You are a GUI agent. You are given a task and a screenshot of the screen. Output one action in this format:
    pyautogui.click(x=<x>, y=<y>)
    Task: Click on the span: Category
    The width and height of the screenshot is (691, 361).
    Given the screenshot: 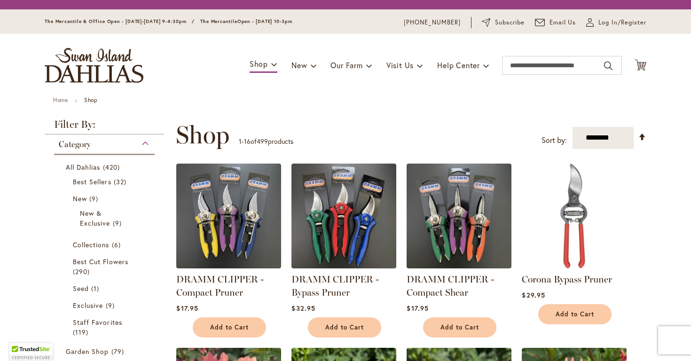 What is the action you would take?
    pyautogui.click(x=75, y=144)
    